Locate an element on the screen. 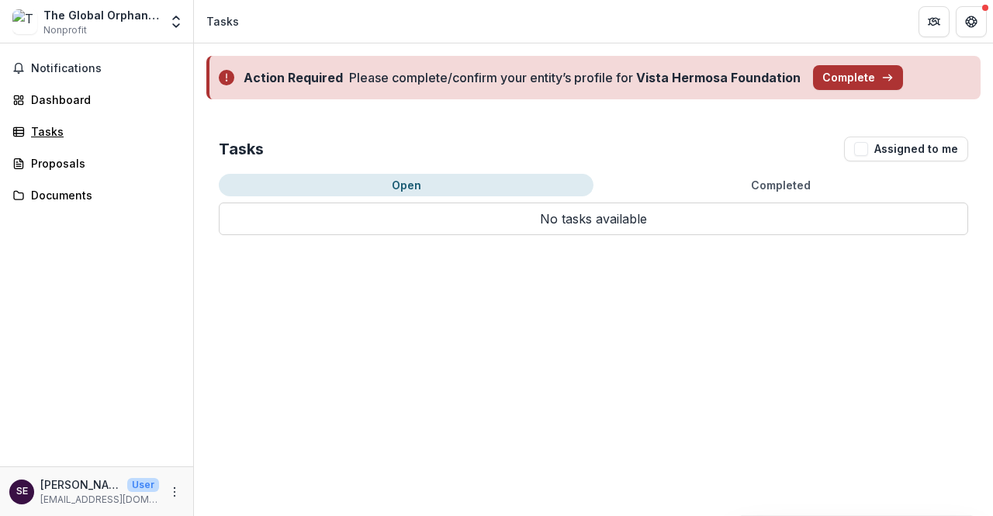  div: Dashboard is located at coordinates (102, 99).